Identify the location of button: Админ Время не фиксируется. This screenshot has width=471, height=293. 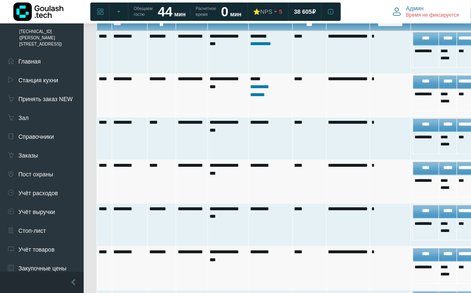
(426, 12).